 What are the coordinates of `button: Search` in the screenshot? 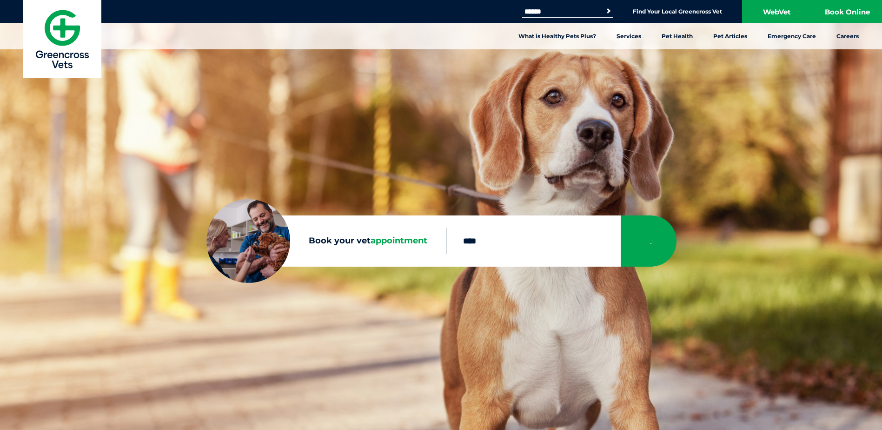 It's located at (609, 11).